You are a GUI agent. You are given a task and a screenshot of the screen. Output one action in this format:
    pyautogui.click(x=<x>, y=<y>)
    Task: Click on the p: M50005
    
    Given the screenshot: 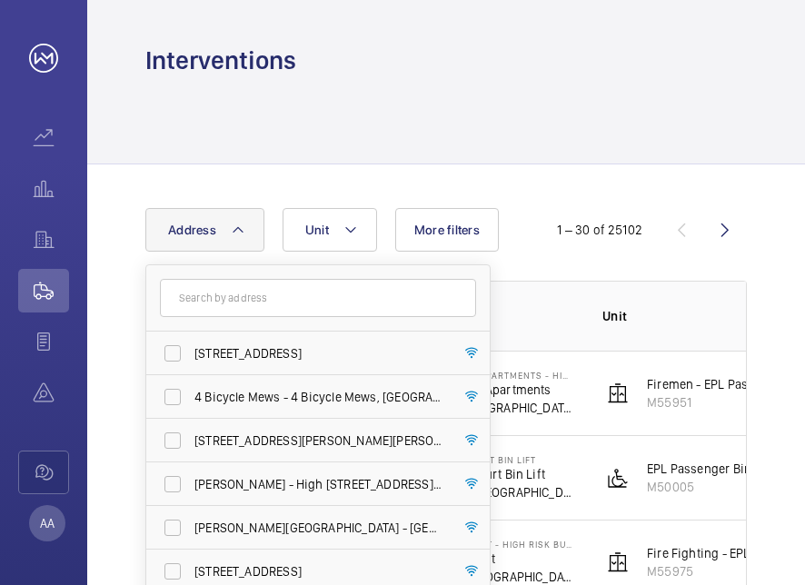 What is the action you would take?
    pyautogui.click(x=710, y=487)
    